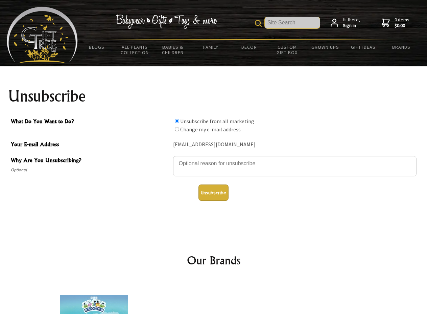 This screenshot has width=427, height=325. I want to click on textarea: Why Are You Unsubscribing?, so click(295, 166).